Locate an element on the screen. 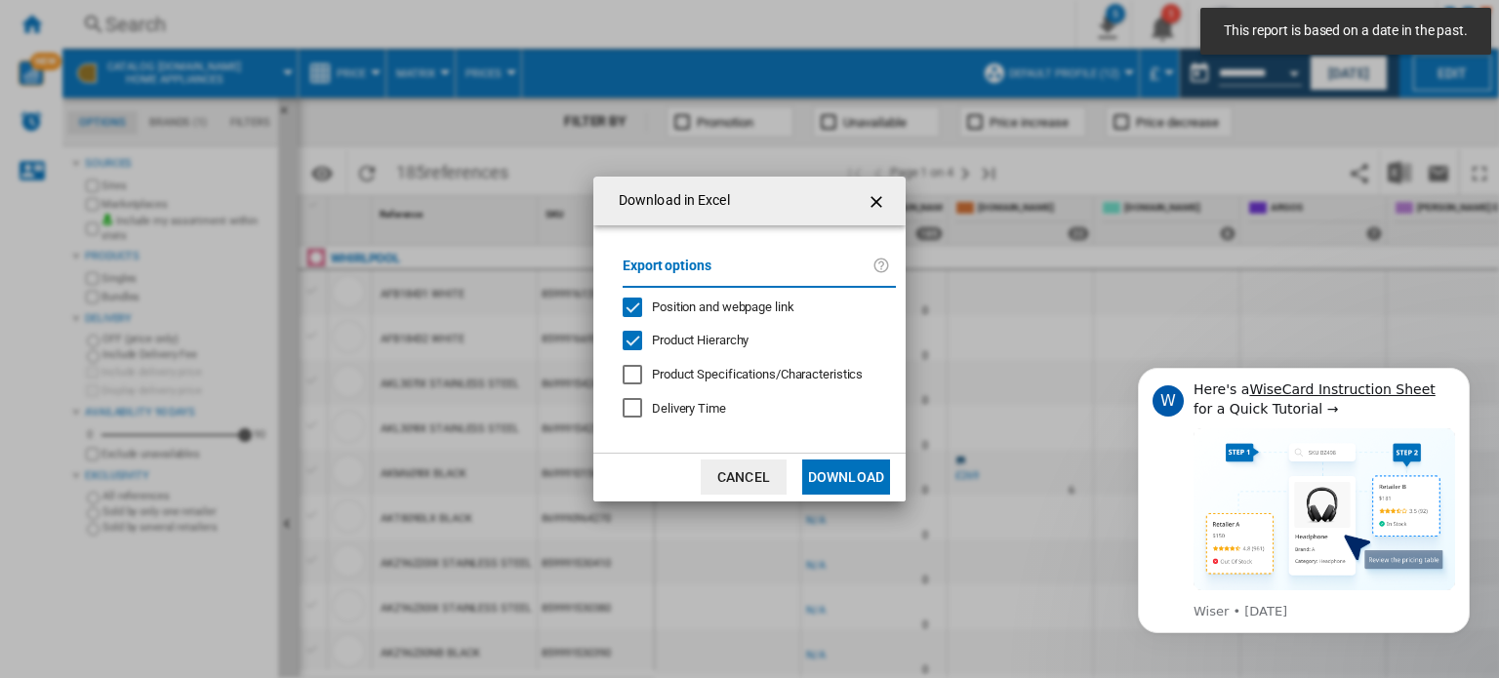 The width and height of the screenshot is (1499, 678). div: Profile image for Wiser is located at coordinates (60, 58).